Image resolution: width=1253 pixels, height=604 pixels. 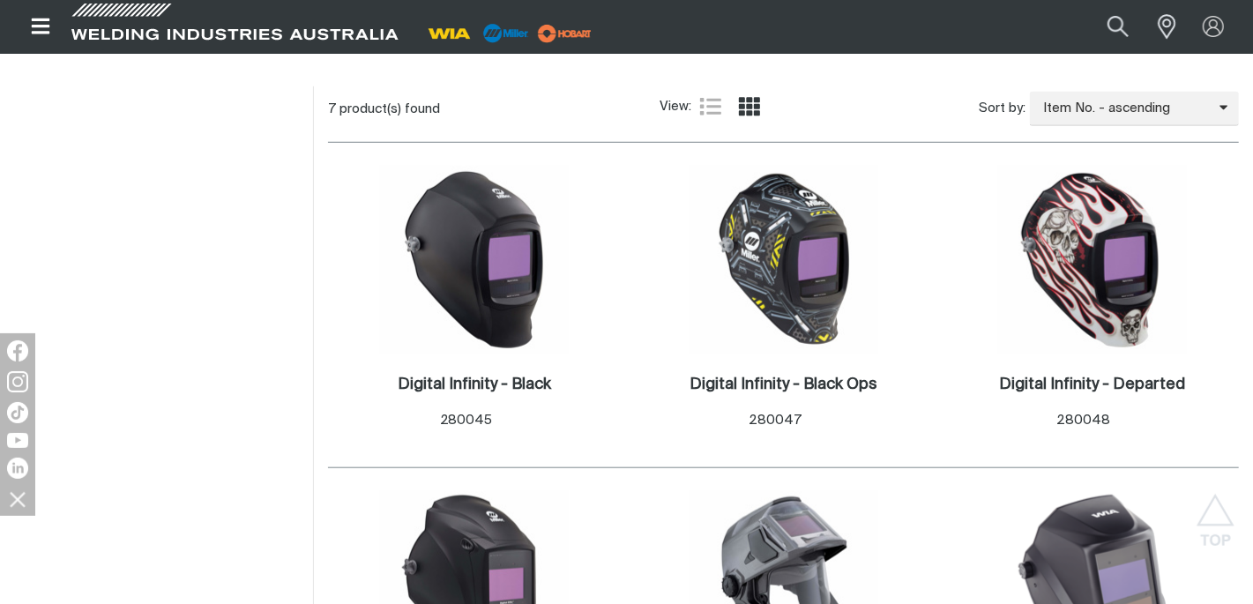 What do you see at coordinates (1092, 384) in the screenshot?
I see `h2: Digital Infinity - Departed` at bounding box center [1092, 384].